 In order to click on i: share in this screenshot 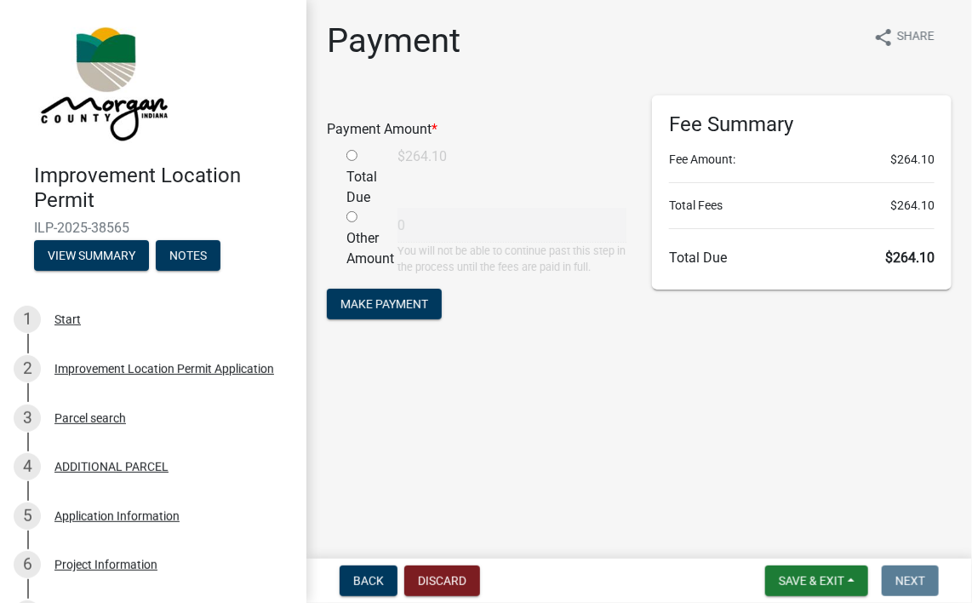, I will do `click(883, 37)`.